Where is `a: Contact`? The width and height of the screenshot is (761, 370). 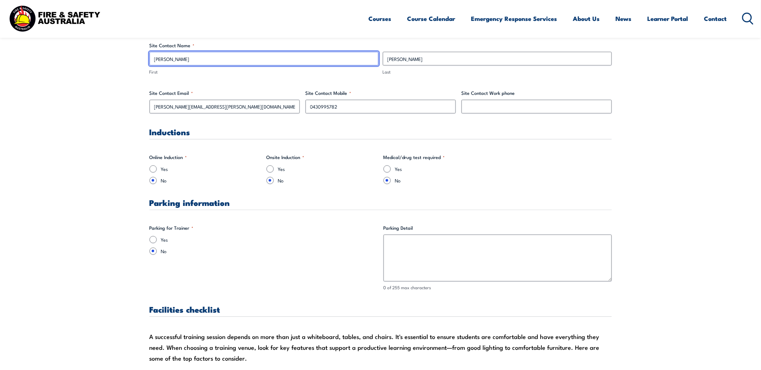
a: Contact is located at coordinates (715, 18).